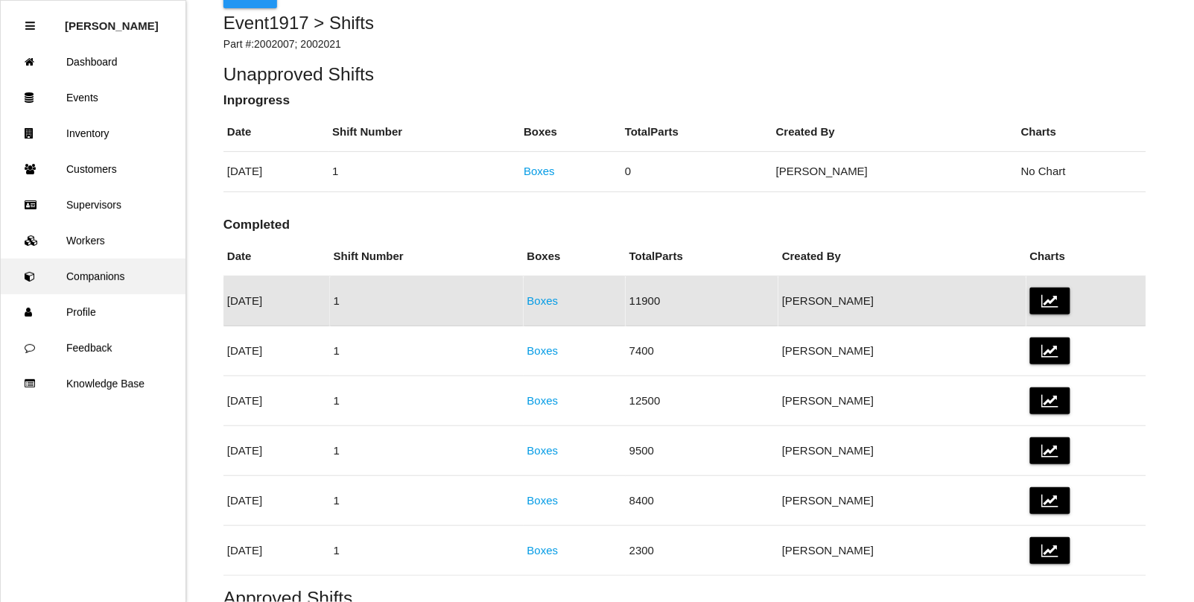 The height and width of the screenshot is (602, 1194). What do you see at coordinates (93, 348) in the screenshot?
I see `a: Feedback` at bounding box center [93, 348].